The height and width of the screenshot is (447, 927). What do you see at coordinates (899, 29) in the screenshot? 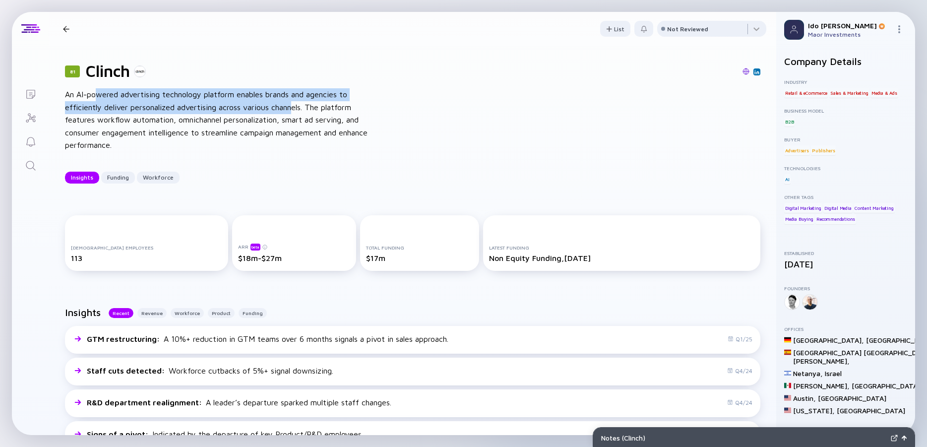
I see `img: Menu` at bounding box center [899, 29].